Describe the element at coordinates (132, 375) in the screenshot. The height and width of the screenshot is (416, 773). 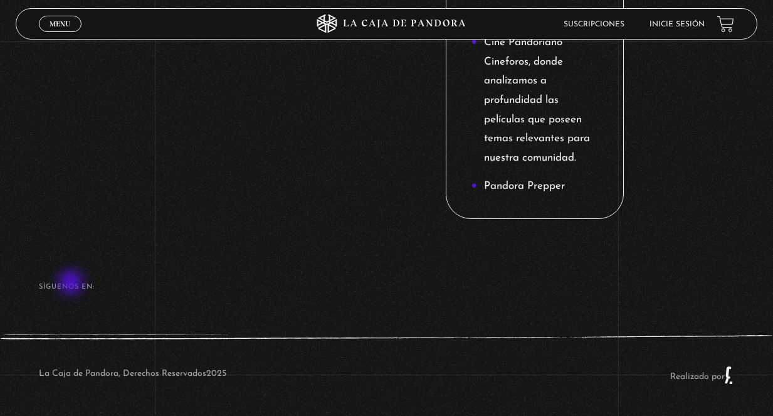
I see `p: La Caja de Pandora, Derechos Reservados 2025` at that location.